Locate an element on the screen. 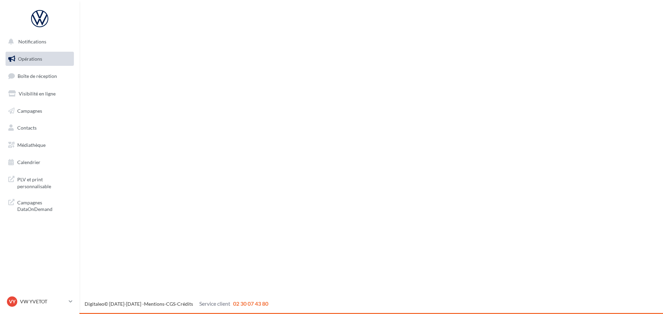 The image size is (663, 314). a: Campagnes is located at coordinates (40, 111).